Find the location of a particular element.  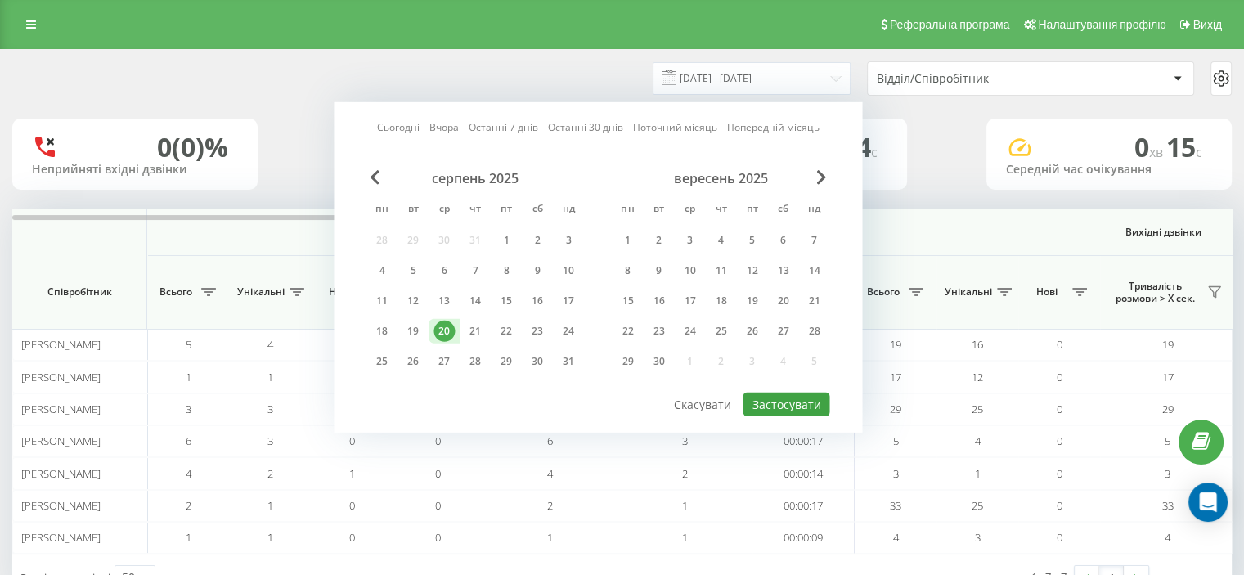

div: 4 is located at coordinates (720, 240).